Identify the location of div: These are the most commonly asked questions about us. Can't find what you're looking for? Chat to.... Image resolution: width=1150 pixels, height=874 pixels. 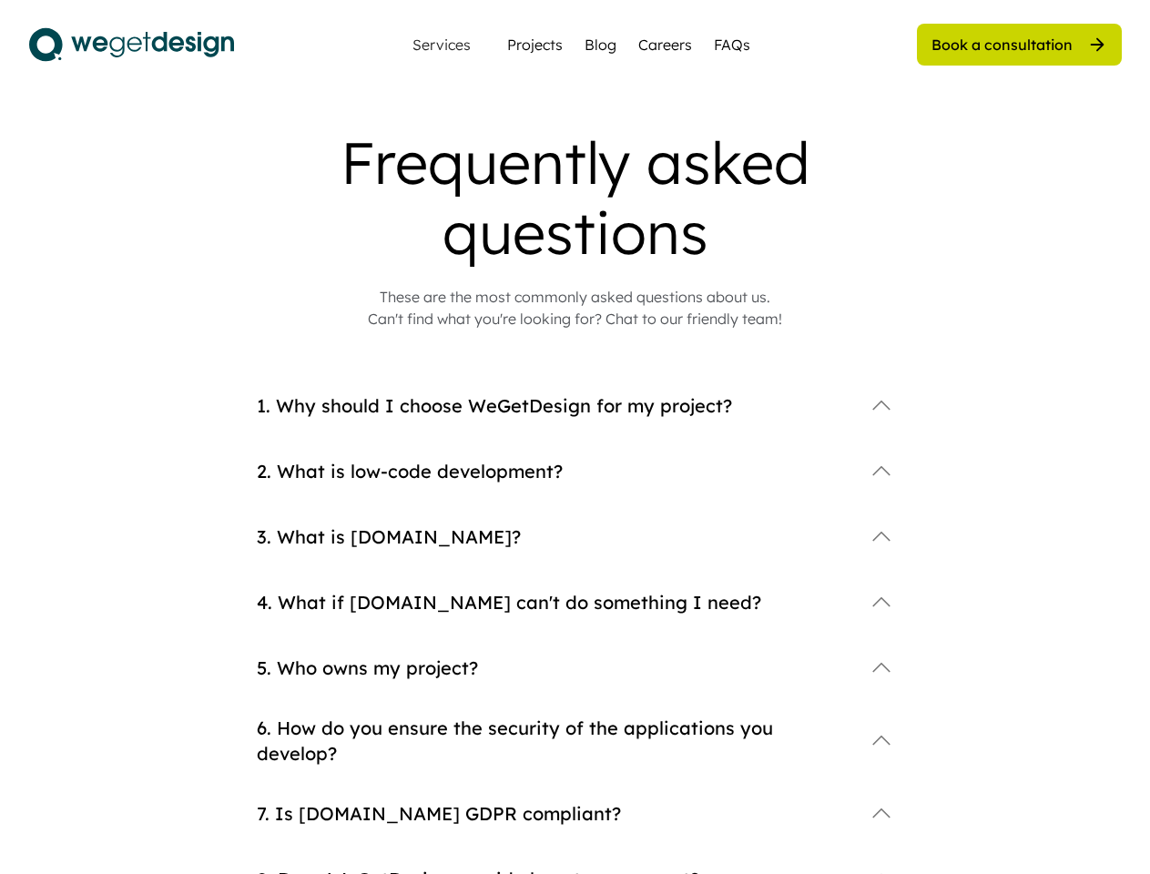
(575, 308).